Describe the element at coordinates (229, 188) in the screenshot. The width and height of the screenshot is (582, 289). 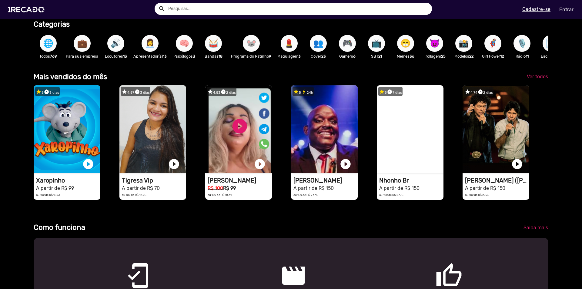
I see `b: R$ 99` at that location.